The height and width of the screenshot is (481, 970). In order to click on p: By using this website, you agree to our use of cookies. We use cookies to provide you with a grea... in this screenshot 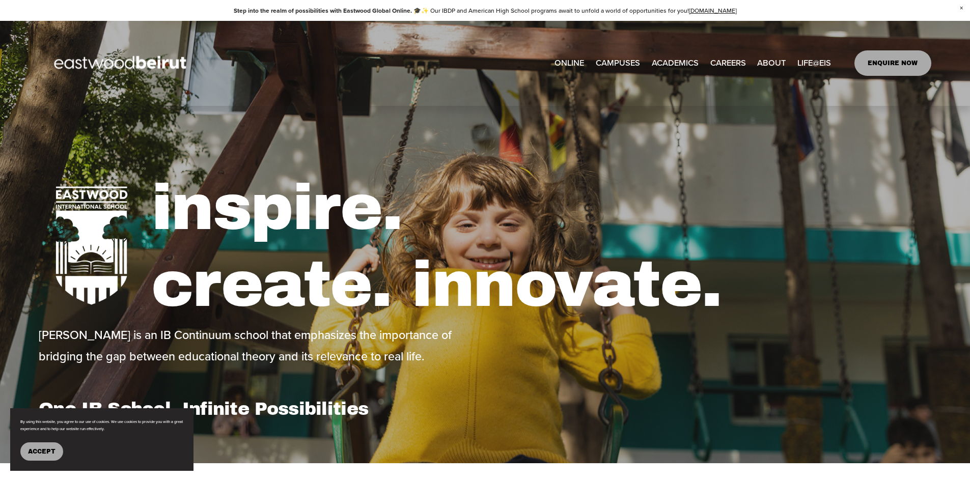, I will do `click(102, 425)`.